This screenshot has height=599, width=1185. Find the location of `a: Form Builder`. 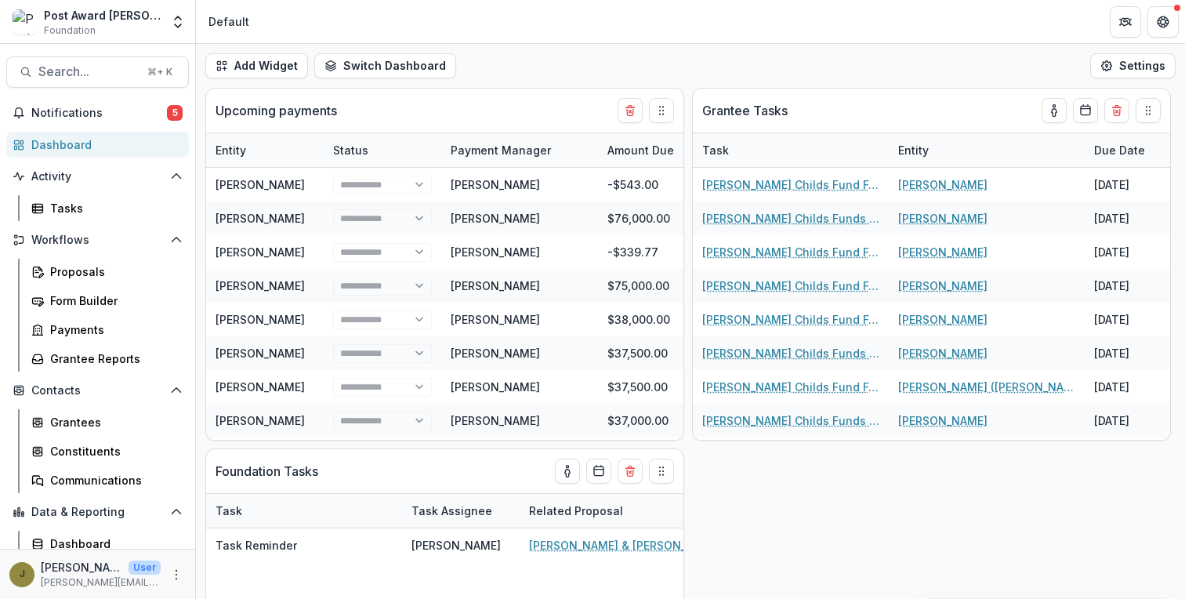

a: Form Builder is located at coordinates (107, 300).